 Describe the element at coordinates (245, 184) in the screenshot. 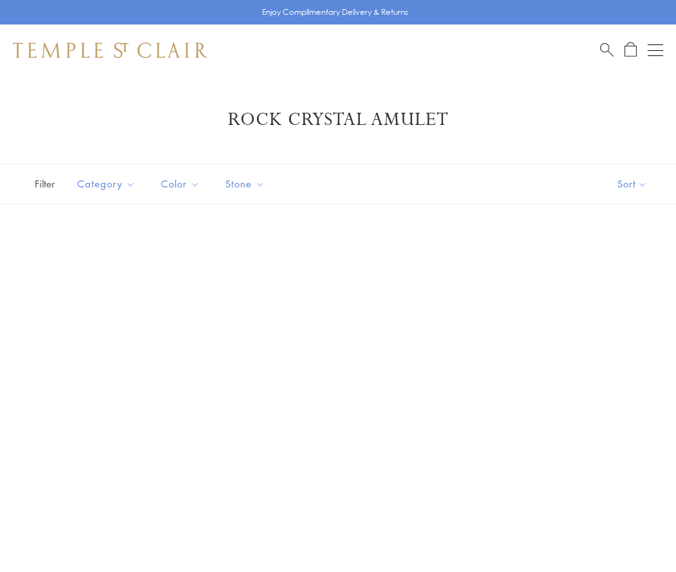

I see `button: Stone` at that location.